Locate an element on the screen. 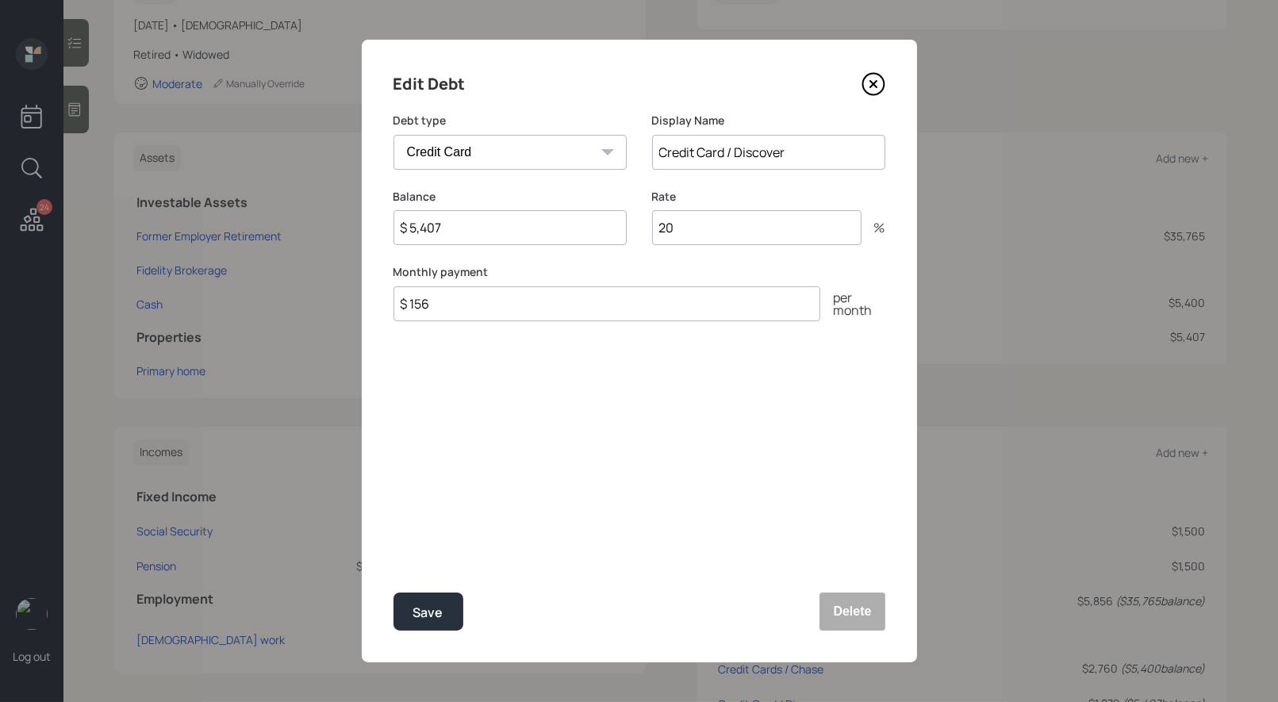 Image resolution: width=1278 pixels, height=702 pixels. div: Save is located at coordinates (428, 613).